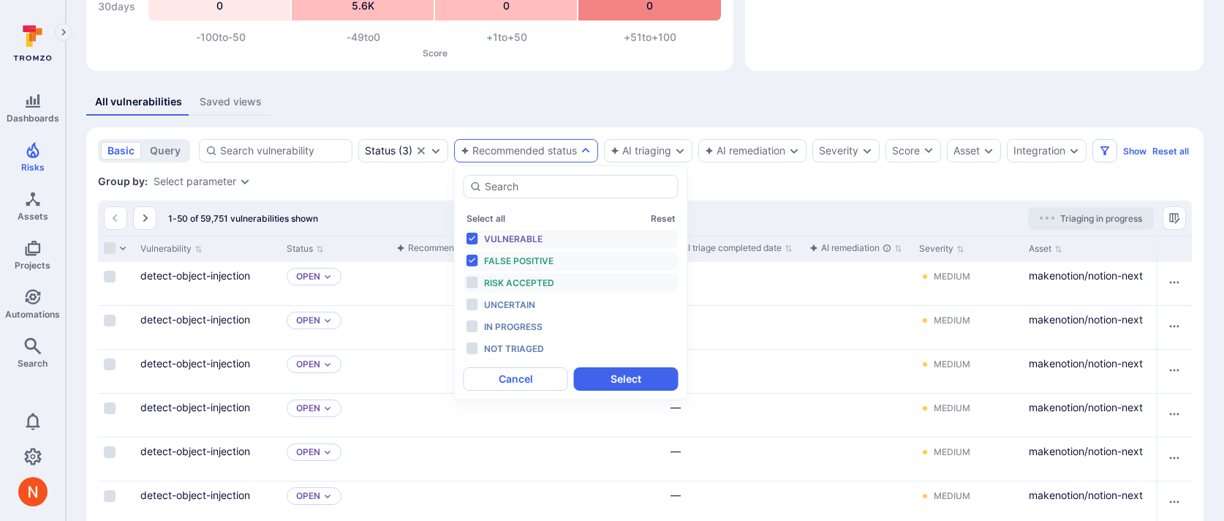 The height and width of the screenshot is (521, 1224). I want to click on button: basic, so click(121, 151).